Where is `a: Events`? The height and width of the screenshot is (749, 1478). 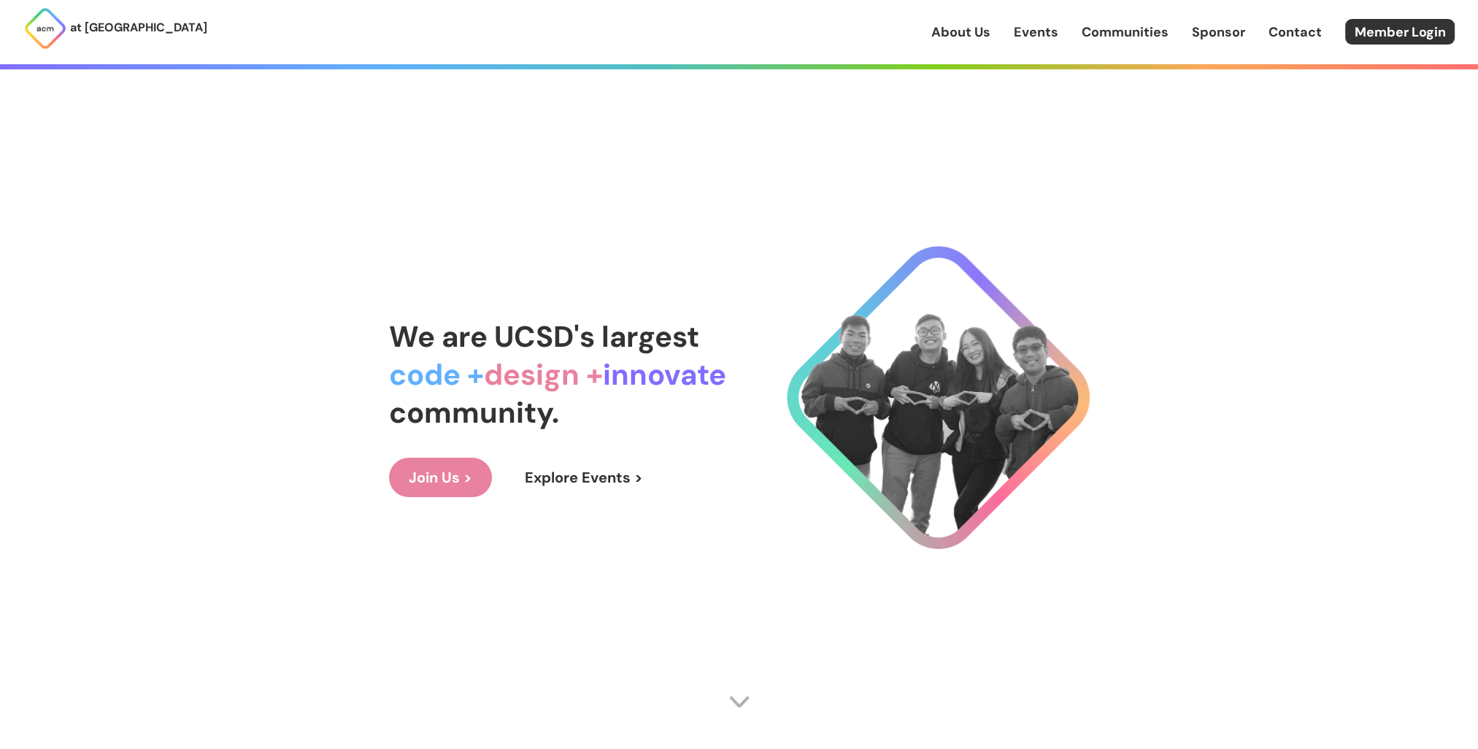
a: Events is located at coordinates (1036, 32).